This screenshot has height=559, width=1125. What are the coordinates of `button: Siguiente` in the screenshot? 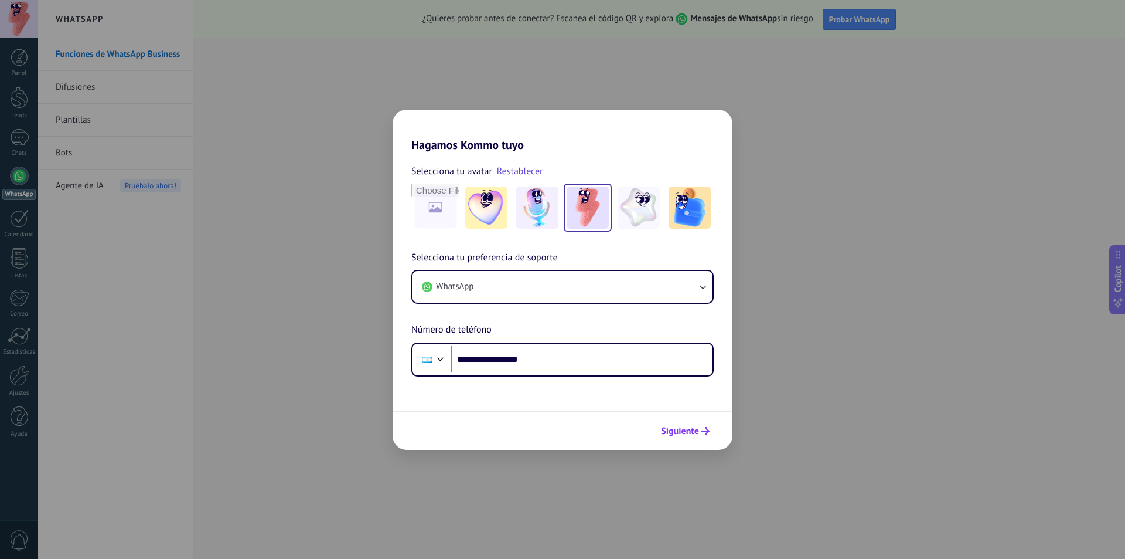 It's located at (685, 431).